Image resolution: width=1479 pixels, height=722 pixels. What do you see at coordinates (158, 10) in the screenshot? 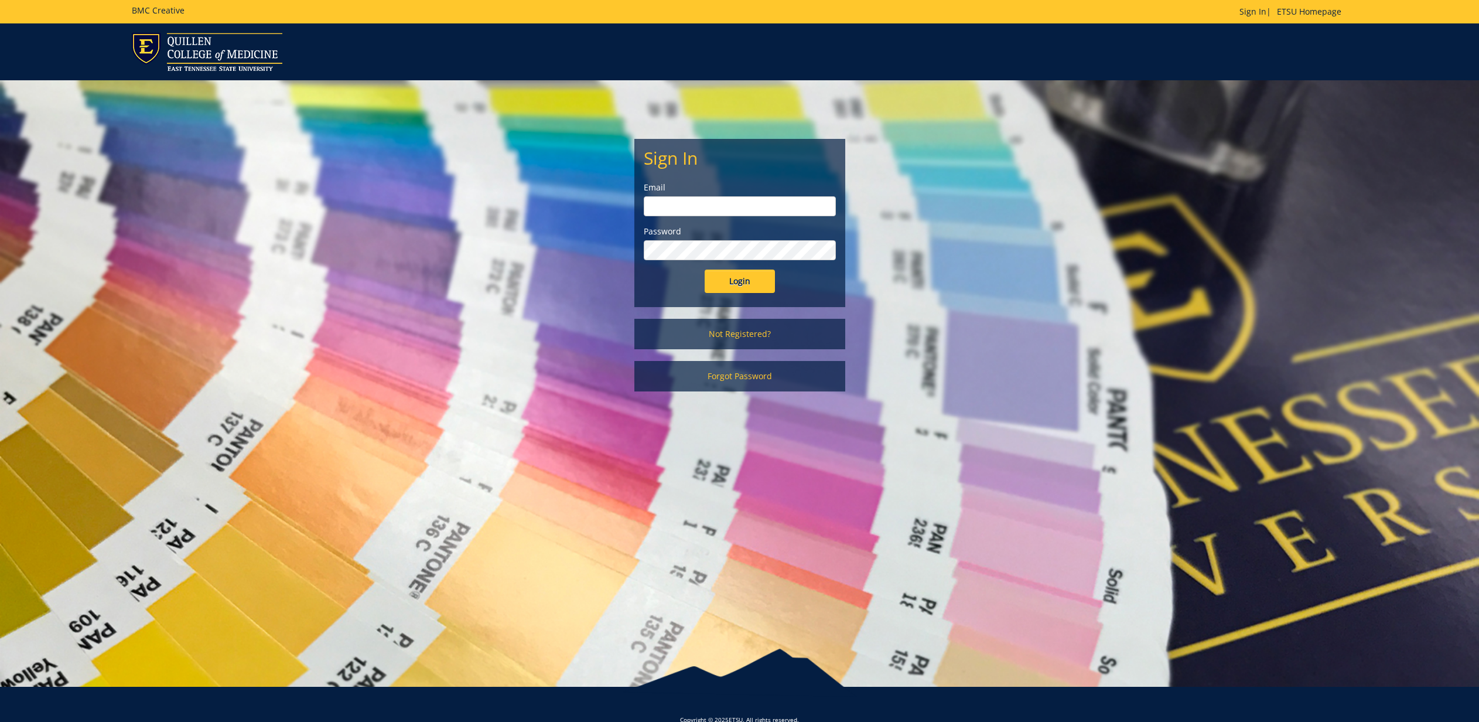
I see `h5: BMC Creative` at bounding box center [158, 10].